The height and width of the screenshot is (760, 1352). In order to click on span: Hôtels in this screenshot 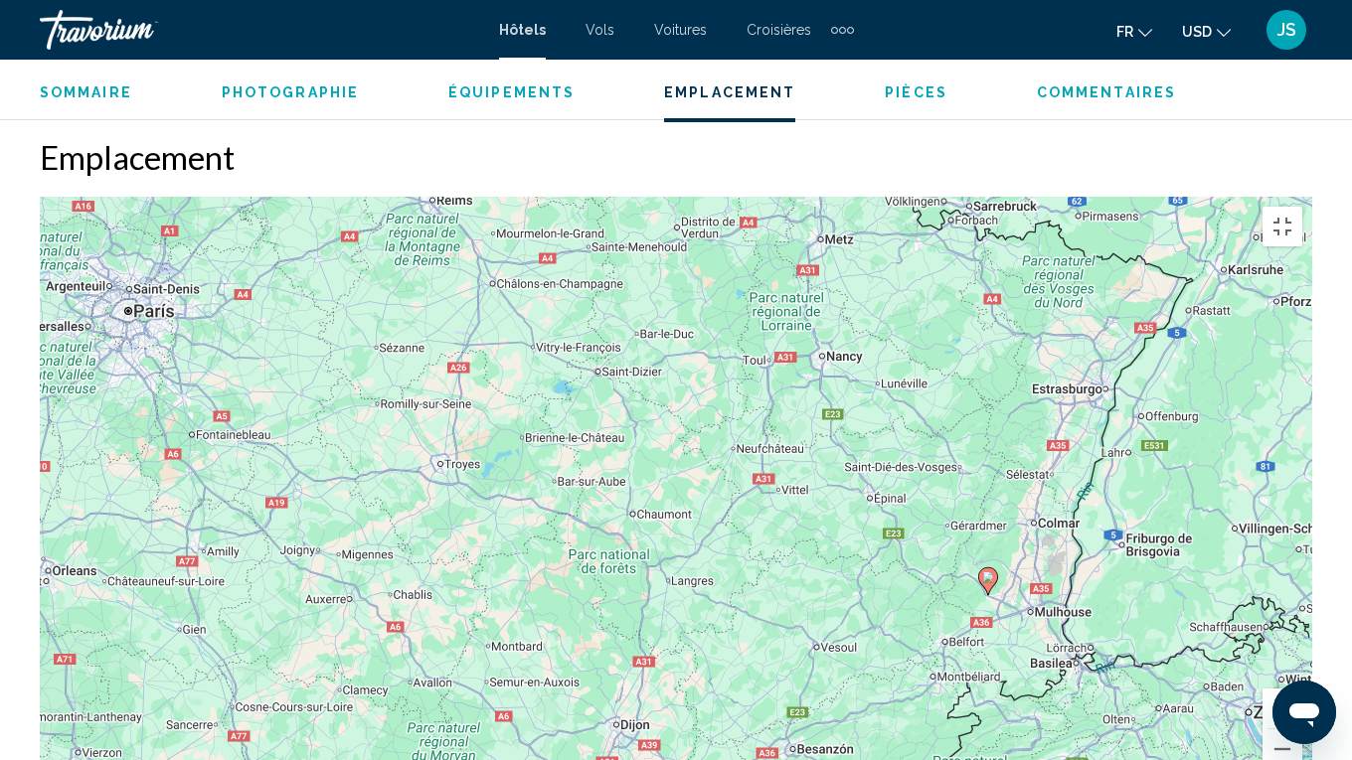, I will do `click(522, 30)`.